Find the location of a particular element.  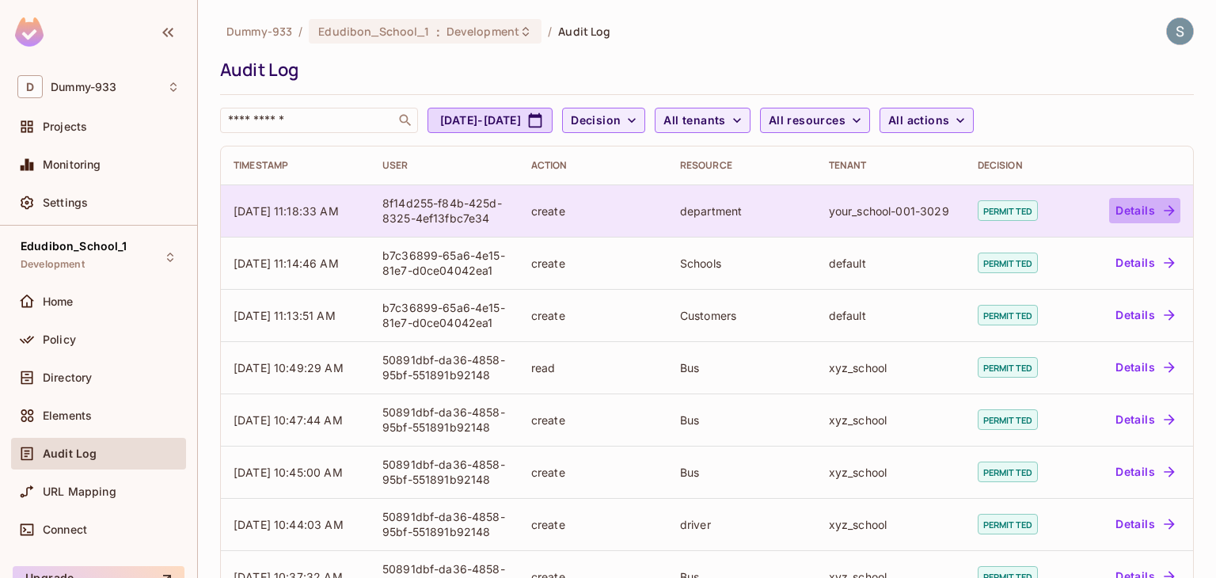

span: Projects is located at coordinates (65, 127).